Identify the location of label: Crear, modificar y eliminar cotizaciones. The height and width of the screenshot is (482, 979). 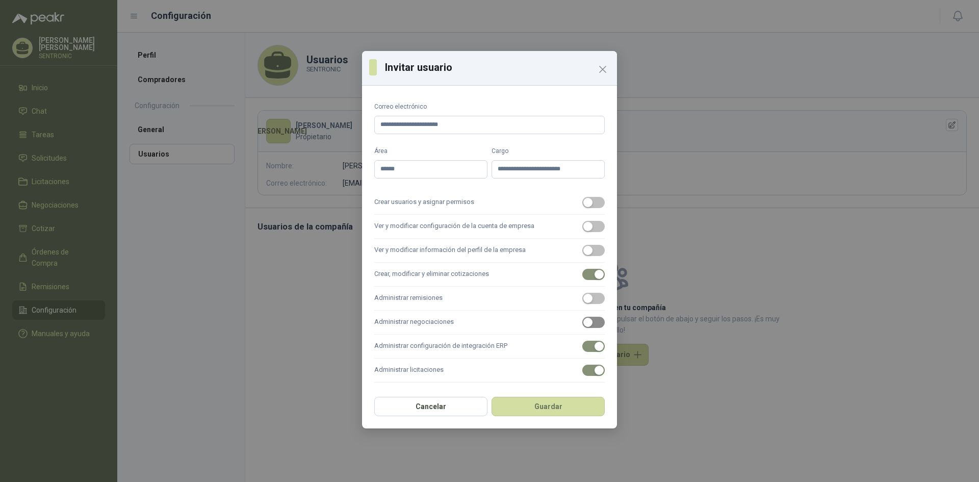
(489, 274).